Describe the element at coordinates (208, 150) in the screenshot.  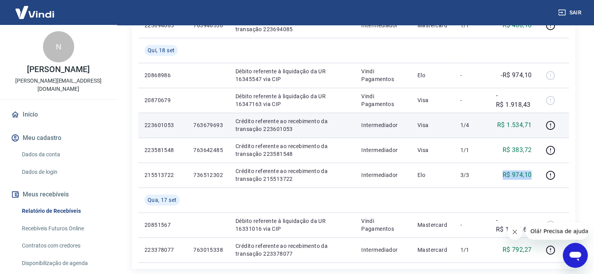
I see `p: 763642485` at that location.